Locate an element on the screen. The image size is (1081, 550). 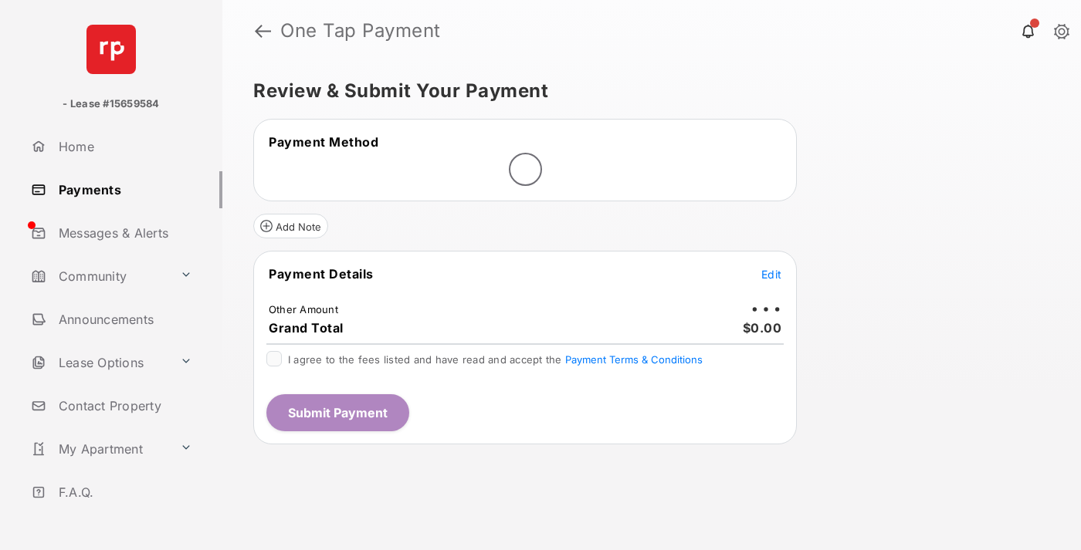
button: Add Note is located at coordinates (290, 226).